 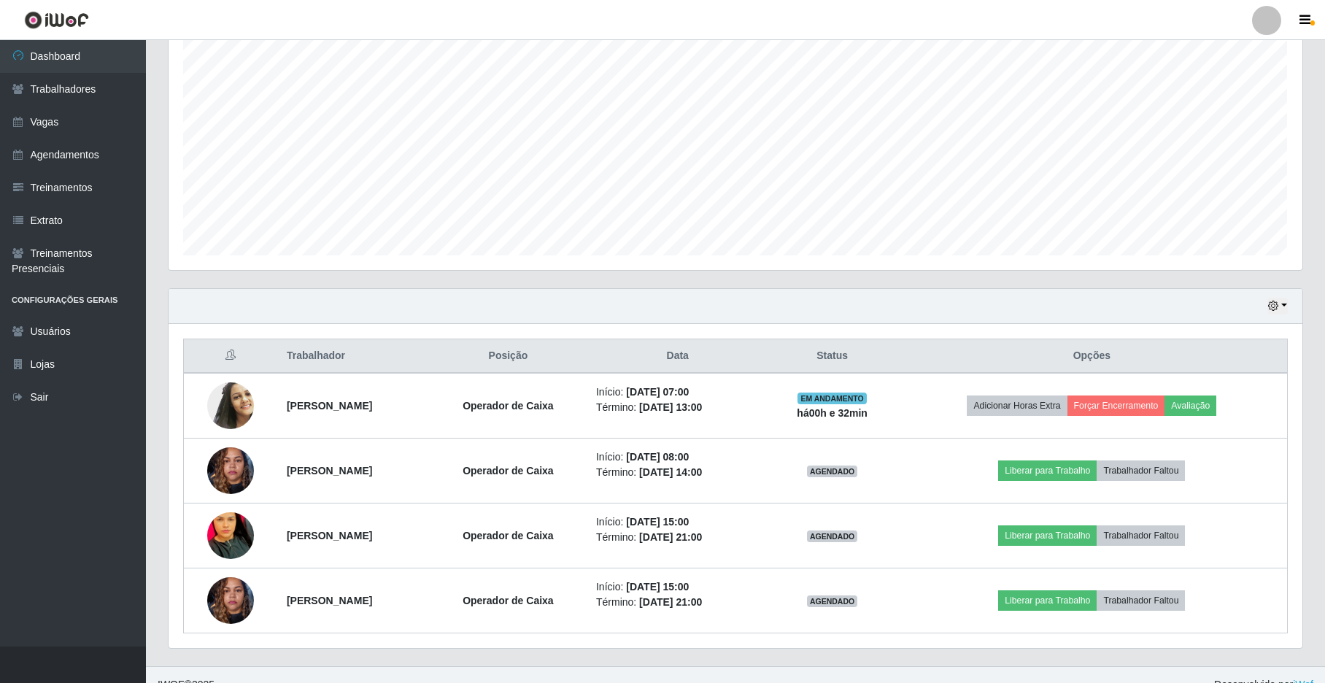 What do you see at coordinates (508, 356) in the screenshot?
I see `th: Posição` at bounding box center [508, 356].